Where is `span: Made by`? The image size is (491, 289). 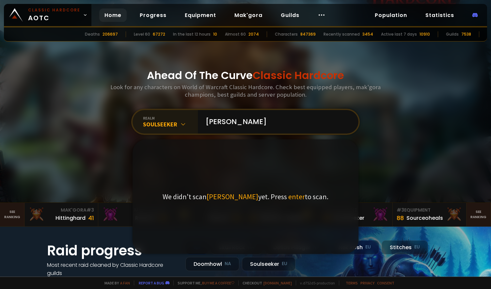
span: Made by is located at coordinates (115, 283).